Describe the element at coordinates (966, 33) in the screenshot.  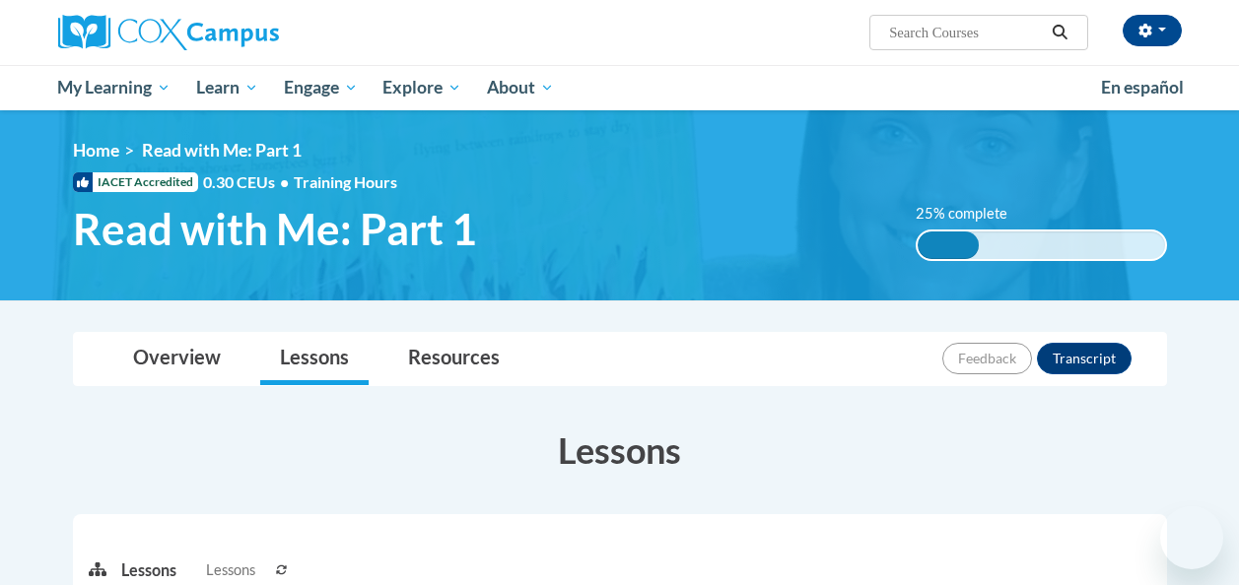
I see `input: Search Courses` at that location.